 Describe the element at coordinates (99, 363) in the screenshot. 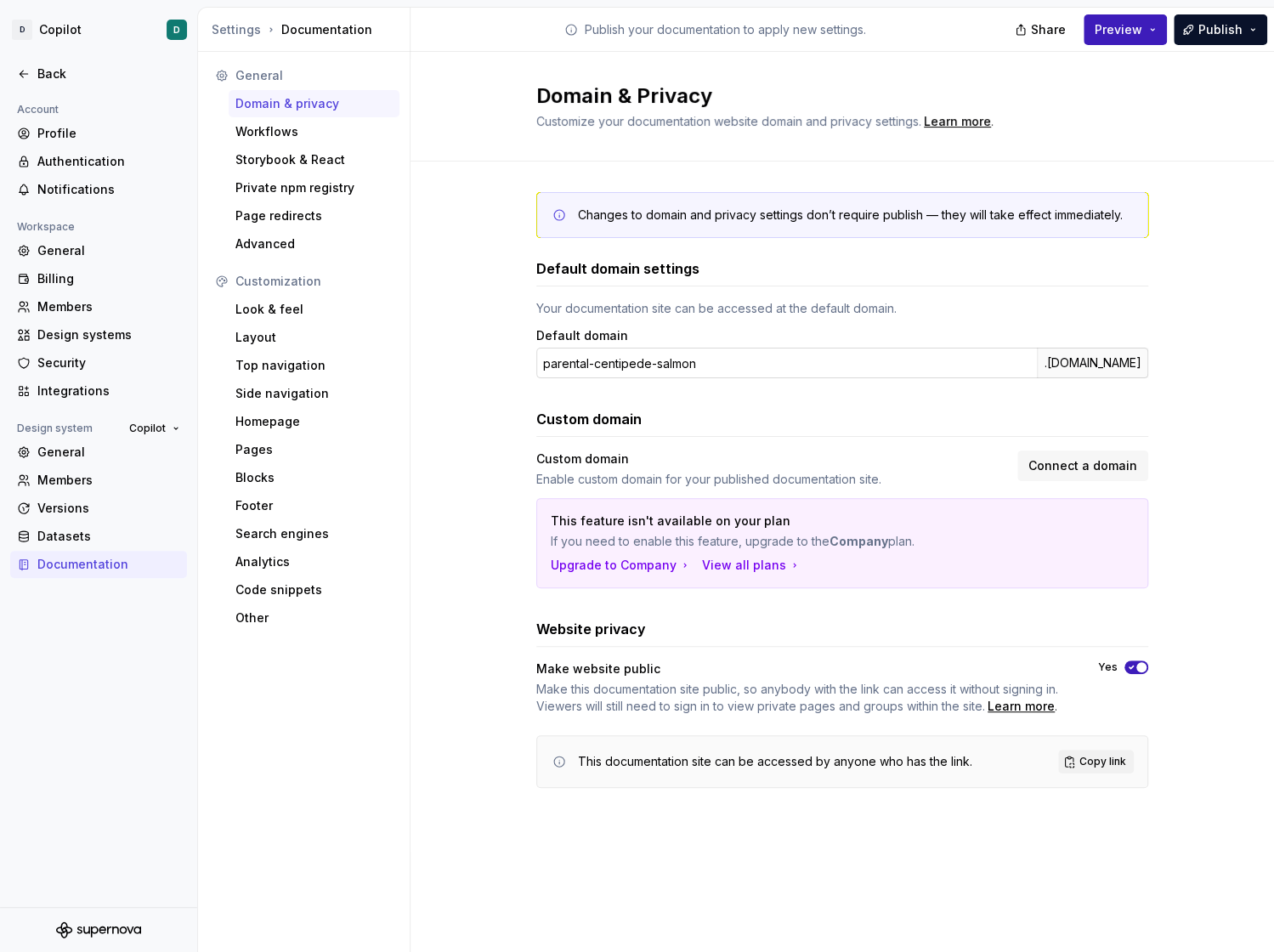

I see `a: Security` at that location.